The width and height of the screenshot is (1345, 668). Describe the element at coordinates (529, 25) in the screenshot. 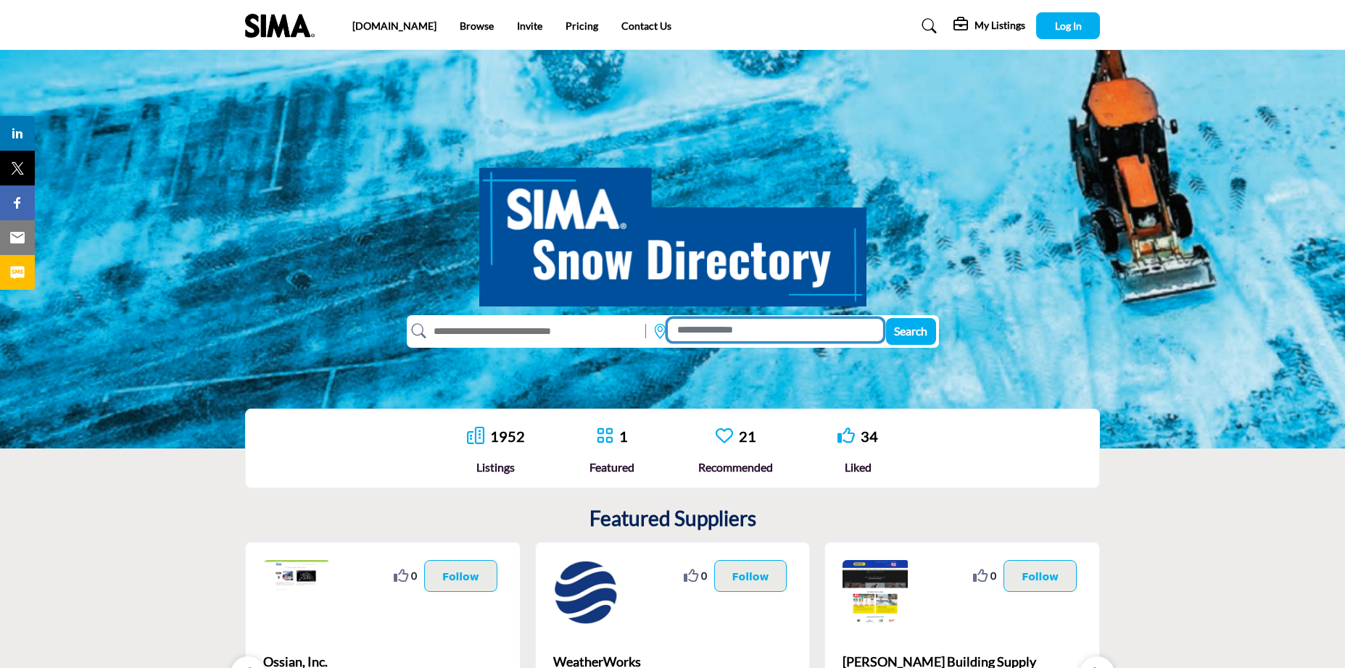

I see `a: Invite` at that location.